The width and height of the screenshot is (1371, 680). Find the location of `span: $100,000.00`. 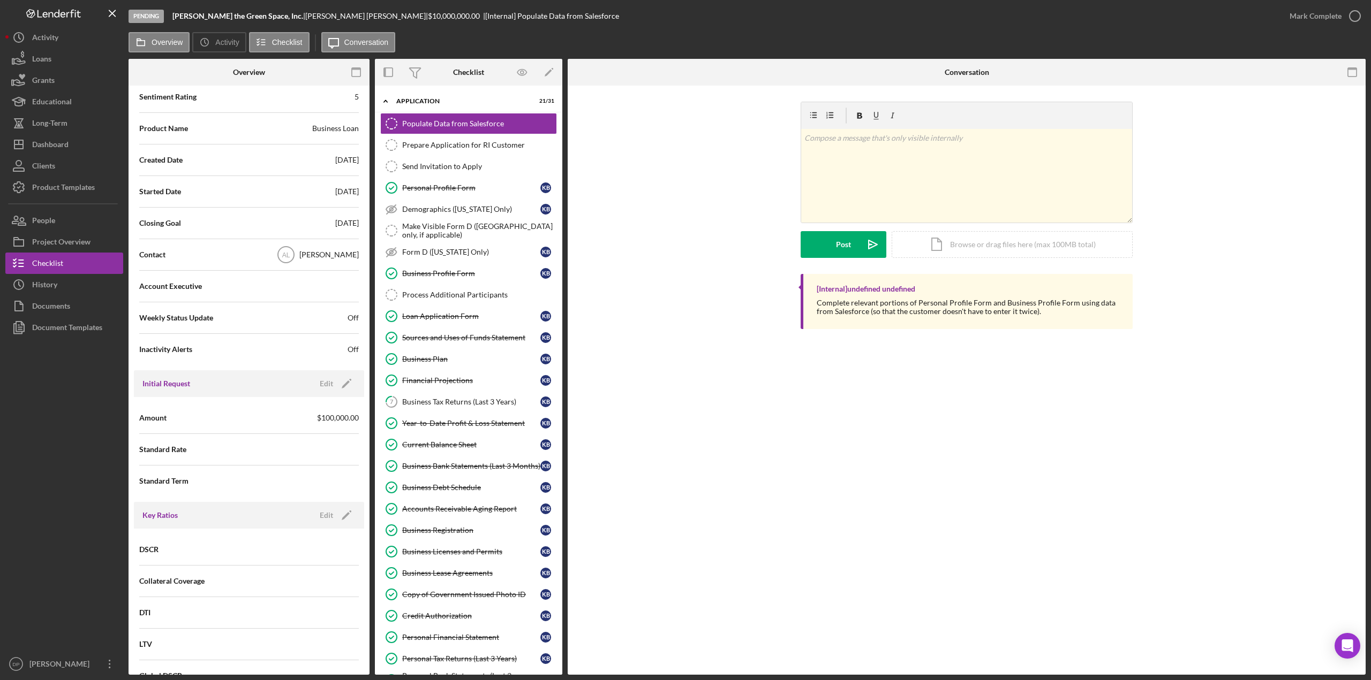

span: $100,000.00 is located at coordinates (338, 418).